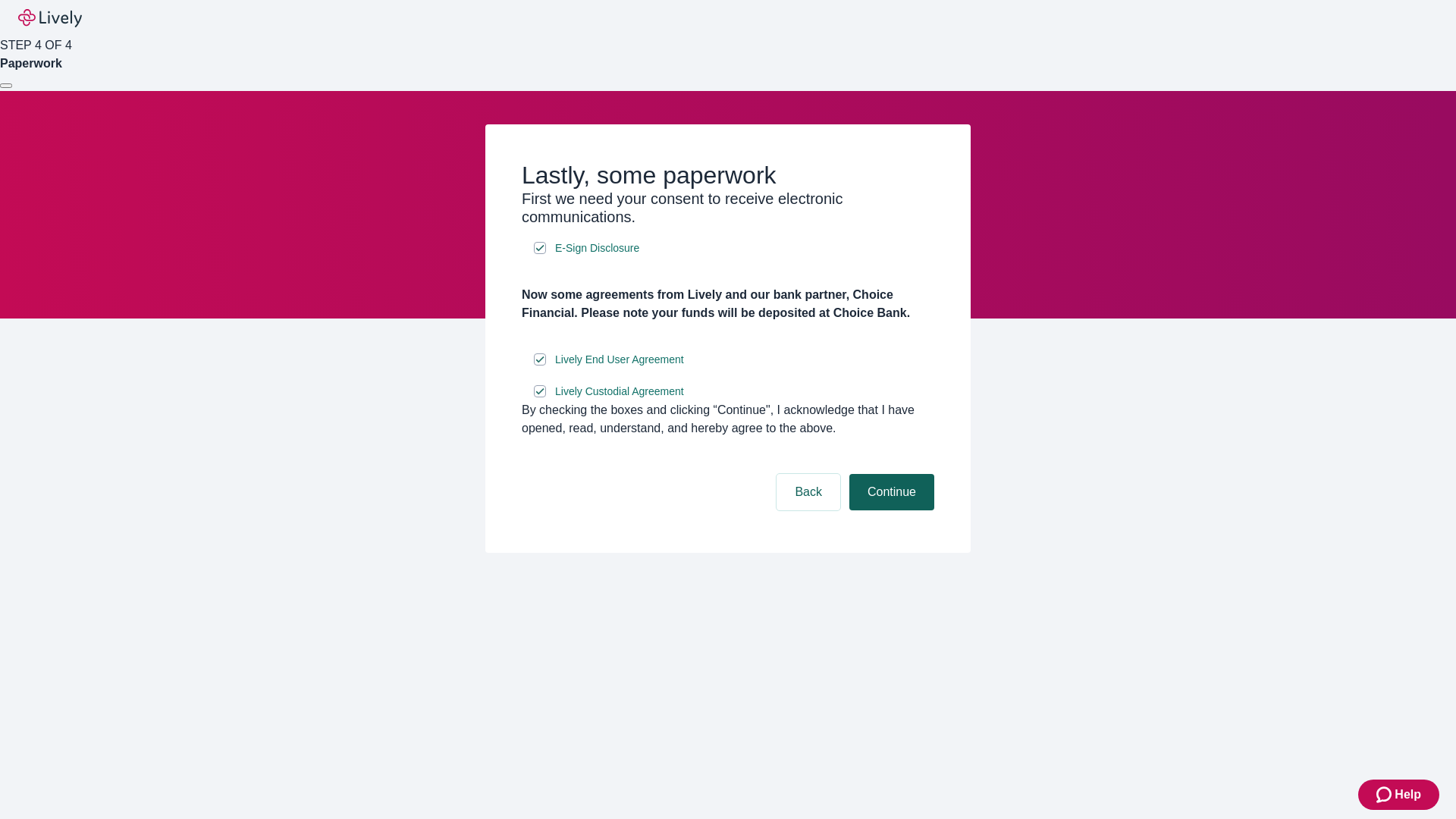 The width and height of the screenshot is (1456, 819). I want to click on span: E-Sign Disclosure, so click(597, 248).